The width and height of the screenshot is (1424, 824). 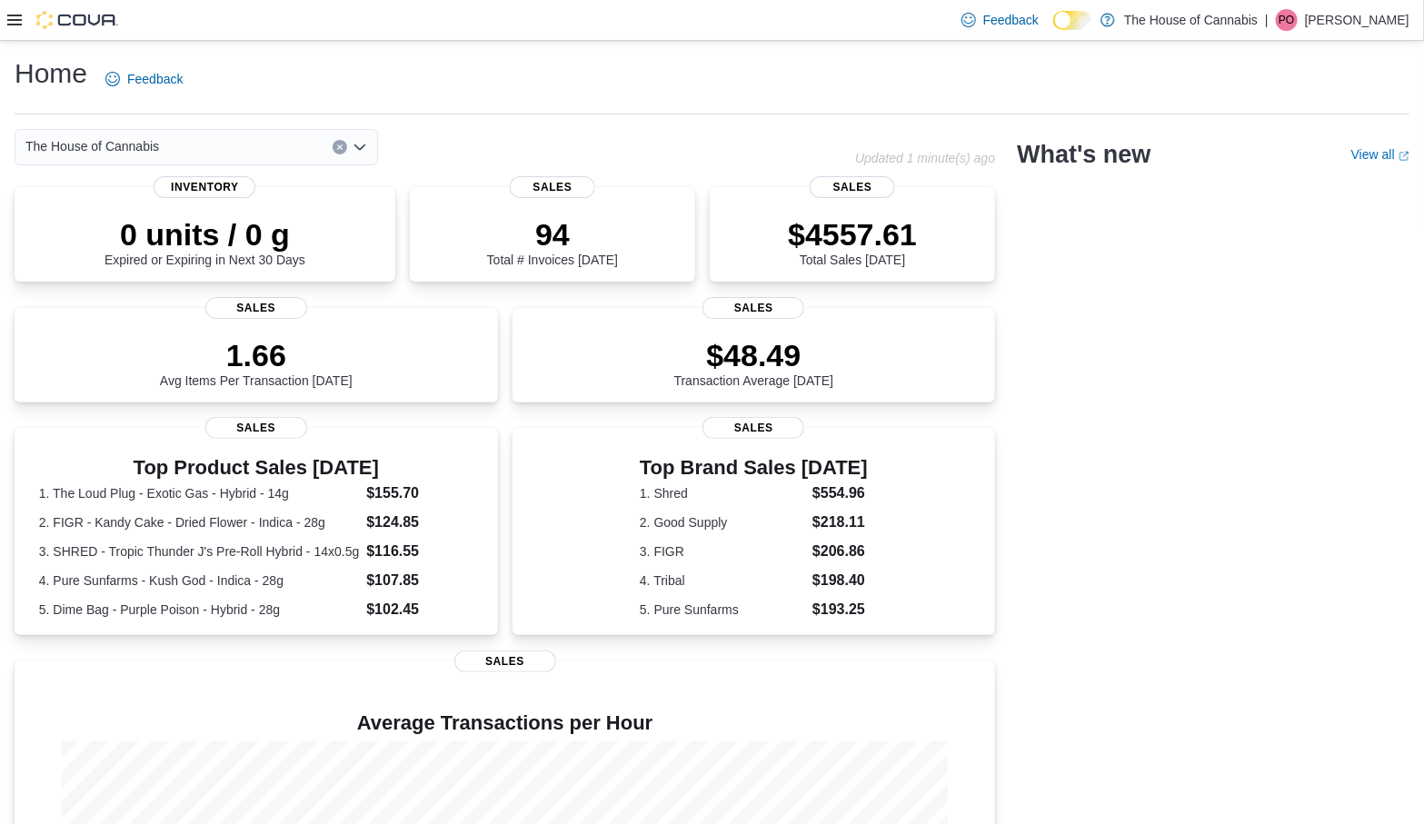 I want to click on h2: What's new, so click(x=1083, y=154).